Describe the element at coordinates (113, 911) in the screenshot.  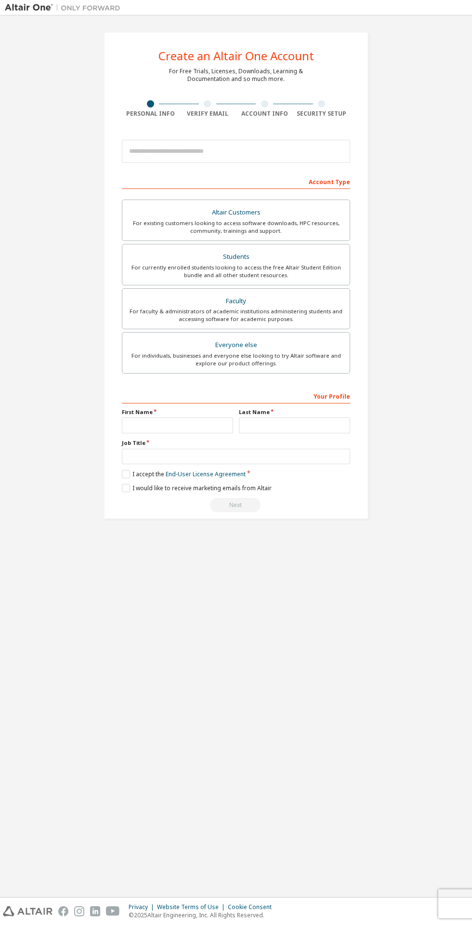
I see `img: youtube.svg` at that location.